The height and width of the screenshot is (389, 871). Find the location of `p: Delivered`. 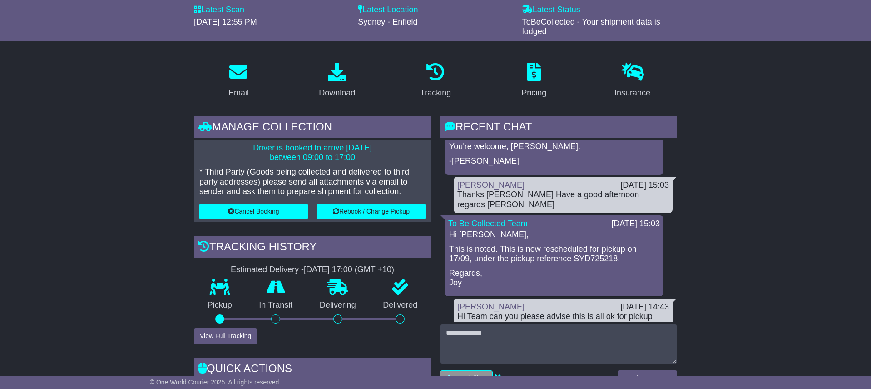

p: Delivered is located at coordinates (400, 305).